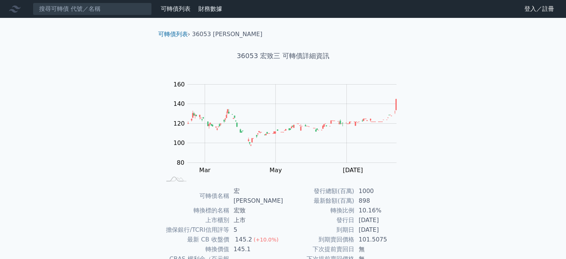  I want to click on td: 下次提前賣回日, so click(319, 249).